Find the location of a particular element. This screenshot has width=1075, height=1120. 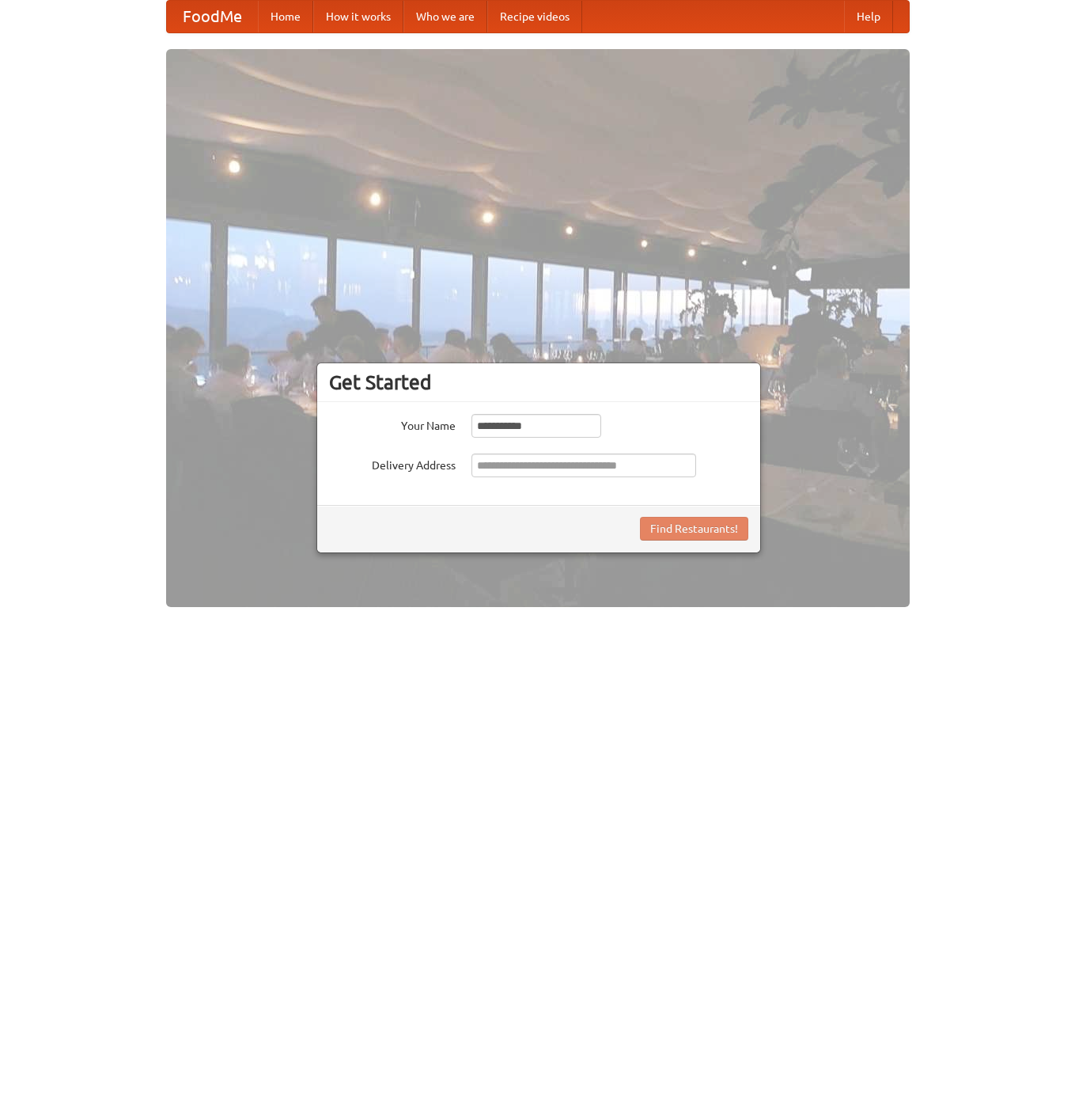

label: Your Name is located at coordinates (393, 424).